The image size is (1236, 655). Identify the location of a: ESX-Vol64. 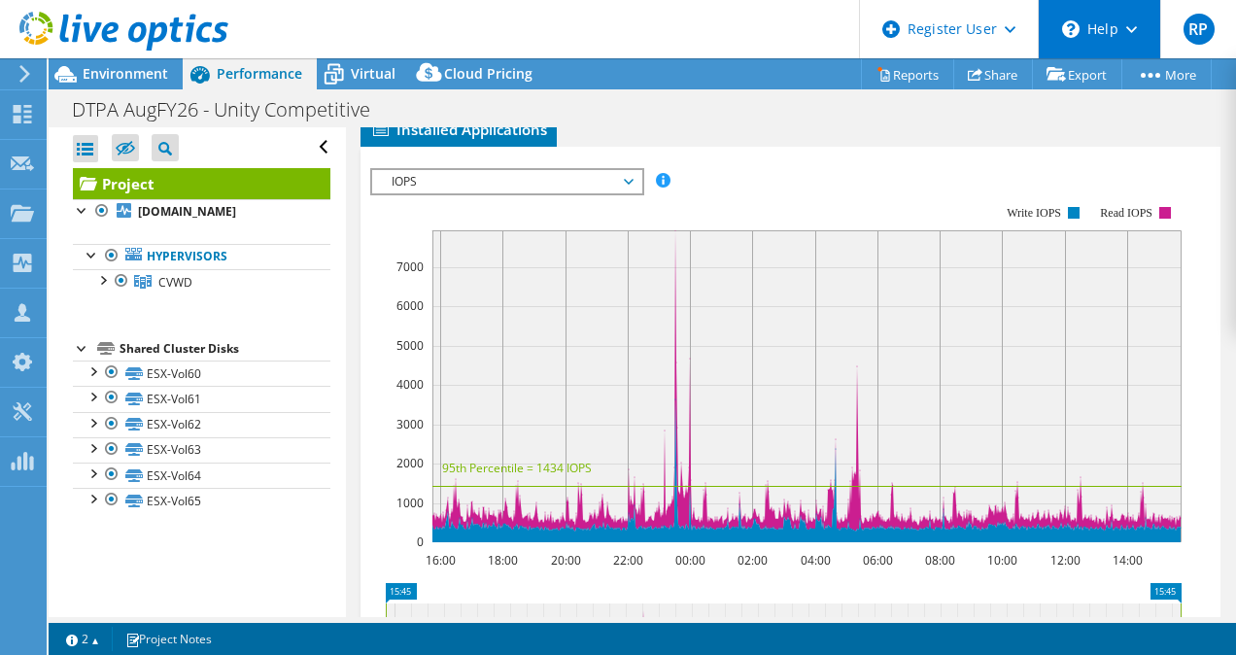
(201, 475).